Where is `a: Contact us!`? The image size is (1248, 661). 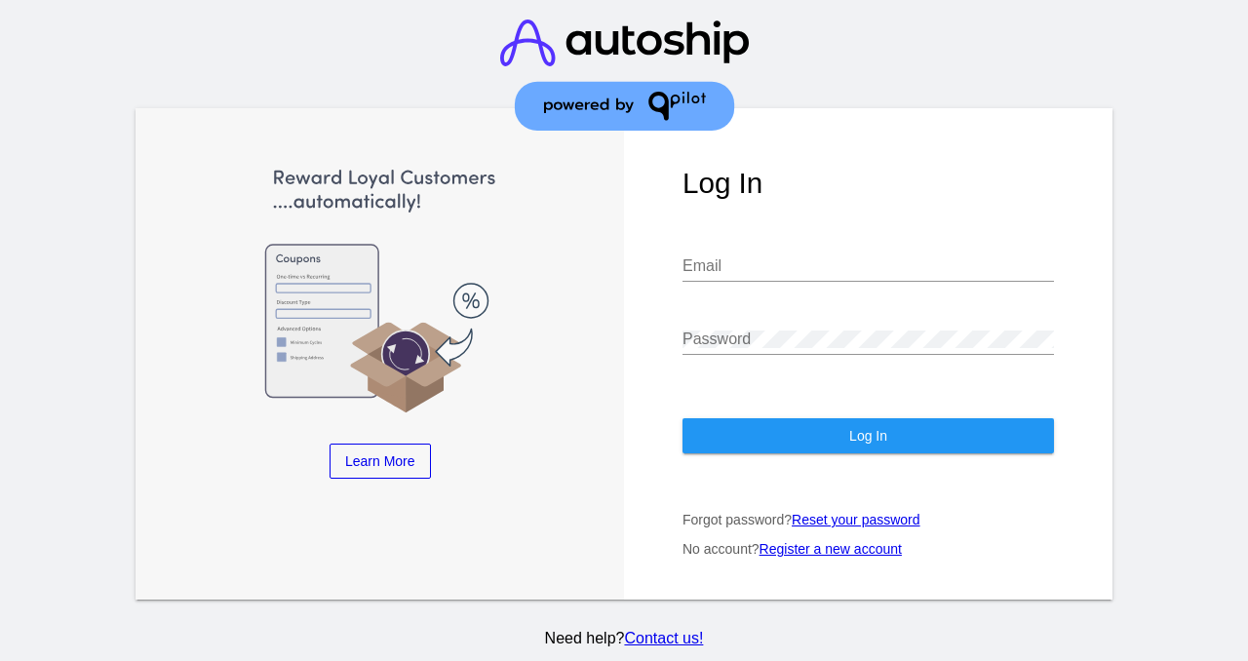
a: Contact us! is located at coordinates (663, 638).